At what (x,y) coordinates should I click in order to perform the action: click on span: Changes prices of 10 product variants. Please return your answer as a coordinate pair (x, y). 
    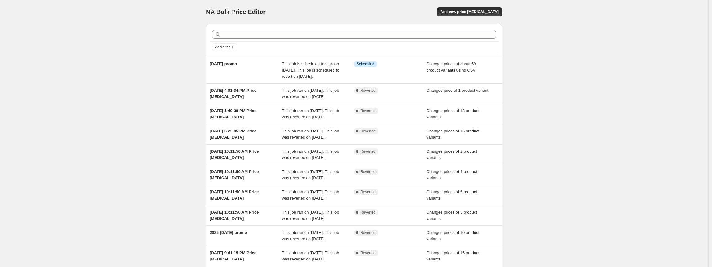
    Looking at the image, I should click on (453, 235).